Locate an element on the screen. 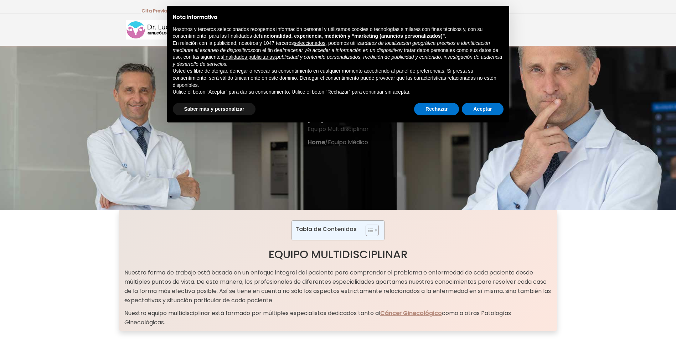 This screenshot has width=676, height=356. span: Equipo Médico is located at coordinates (348, 142).